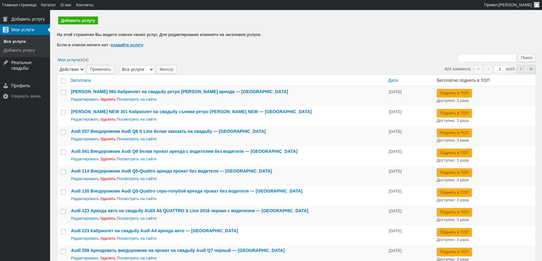 This screenshot has width=542, height=261. Describe the element at coordinates (78, 20) in the screenshot. I see `a: Добавить услугу` at that location.